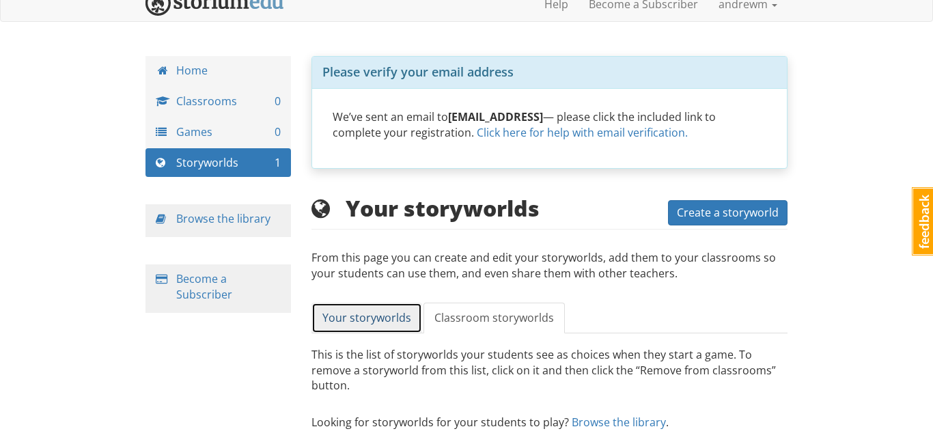  What do you see at coordinates (728, 212) in the screenshot?
I see `button: Create a storyworld` at bounding box center [728, 212].